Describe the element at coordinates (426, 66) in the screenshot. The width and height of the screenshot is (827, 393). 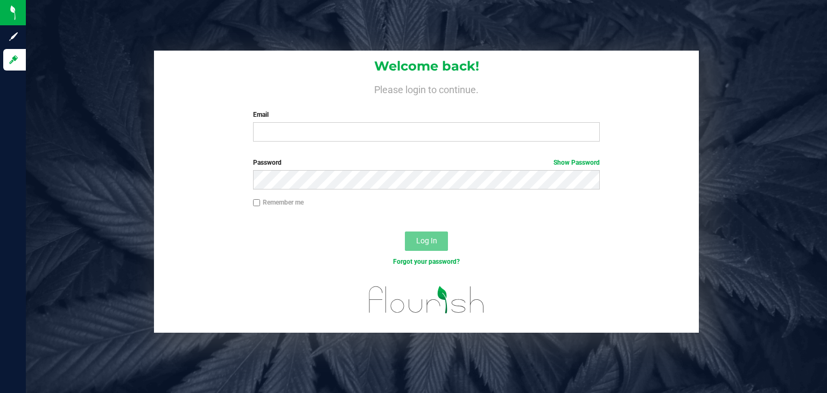
I see `h1: Welcome back!` at that location.